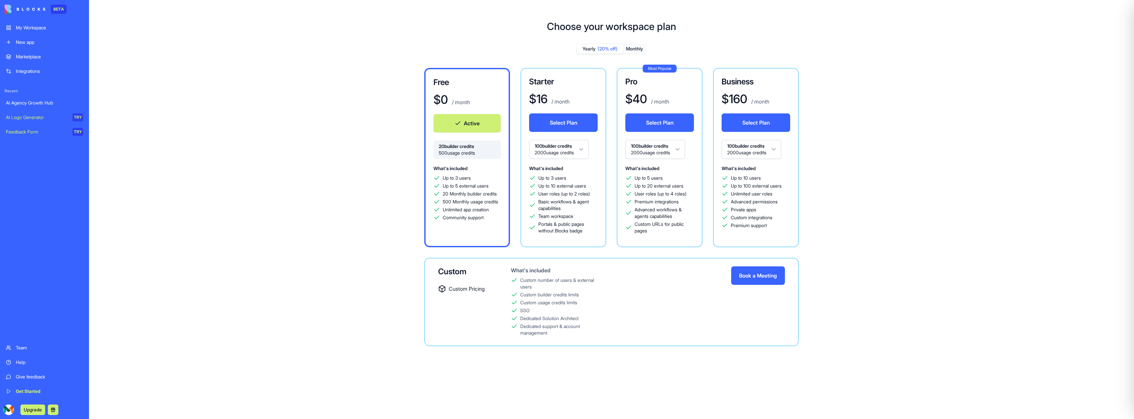 The image size is (1134, 419). What do you see at coordinates (664, 213) in the screenshot?
I see `span: Advanced workflows & agents capabilities` at bounding box center [664, 213].